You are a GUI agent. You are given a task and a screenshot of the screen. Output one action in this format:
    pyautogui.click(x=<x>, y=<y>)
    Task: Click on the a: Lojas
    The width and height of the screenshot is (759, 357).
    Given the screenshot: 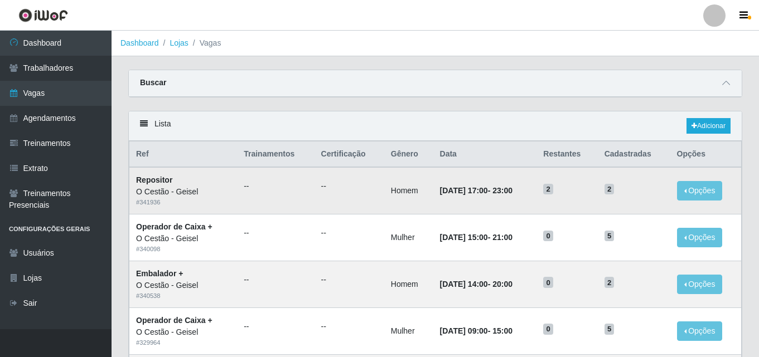 What is the action you would take?
    pyautogui.click(x=178, y=43)
    